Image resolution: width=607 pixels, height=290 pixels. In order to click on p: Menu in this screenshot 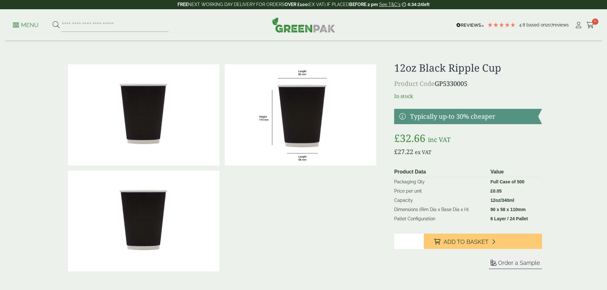, I will do `click(25, 25)`.